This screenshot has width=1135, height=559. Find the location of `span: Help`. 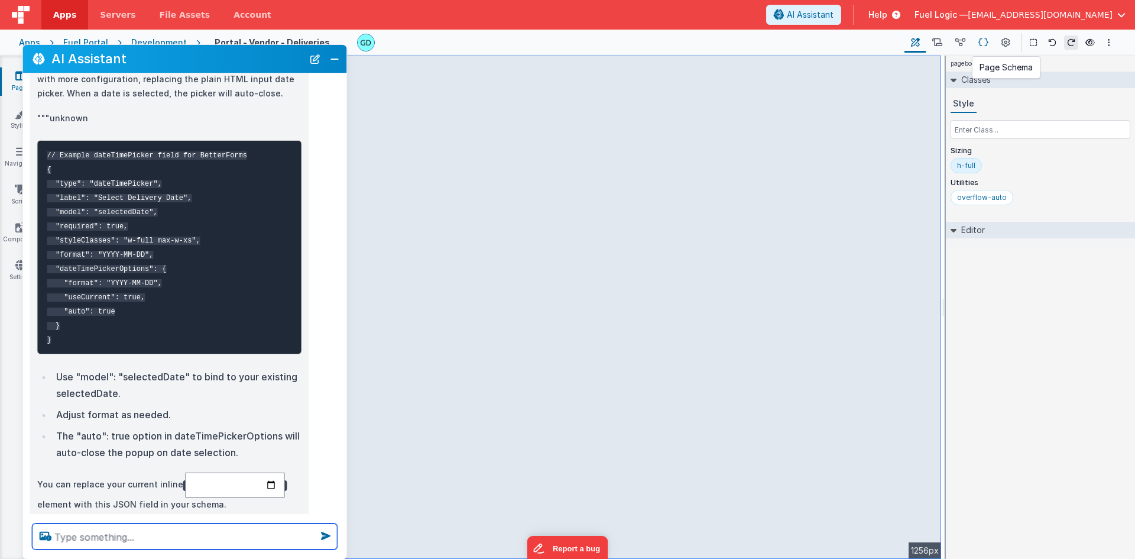

span: Help is located at coordinates (878, 15).